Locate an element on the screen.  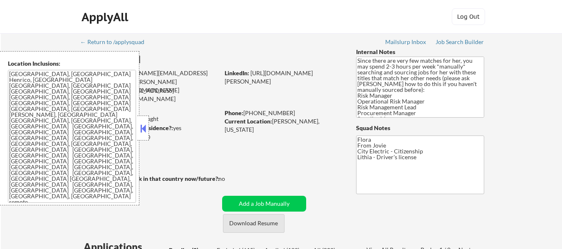
button: Log Out is located at coordinates (468, 17).